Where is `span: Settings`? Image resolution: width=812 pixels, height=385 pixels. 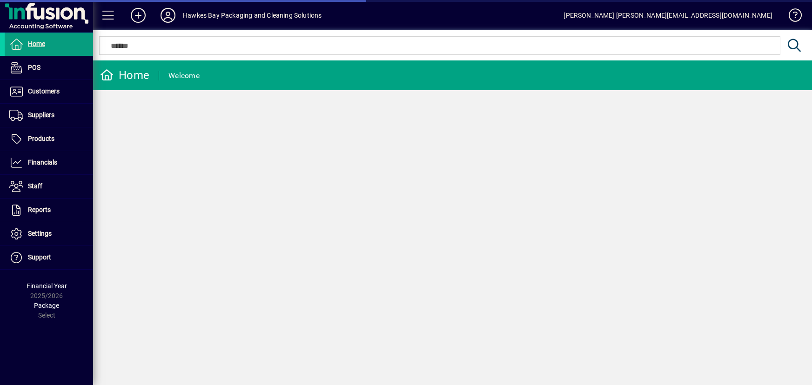
span: Settings is located at coordinates (40, 234).